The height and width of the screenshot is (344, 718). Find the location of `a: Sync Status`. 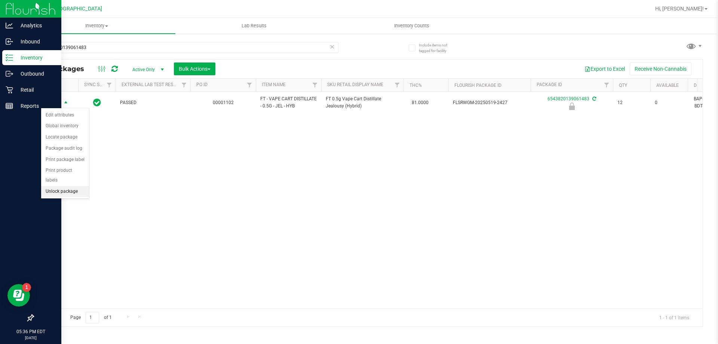

a: Sync Status is located at coordinates (98, 85).